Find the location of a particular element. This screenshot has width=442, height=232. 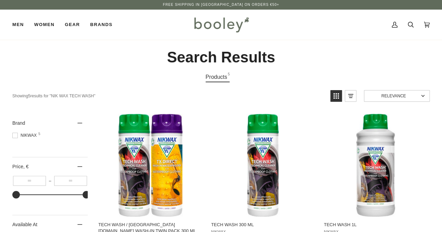

input: Minimum value is located at coordinates (29, 180).